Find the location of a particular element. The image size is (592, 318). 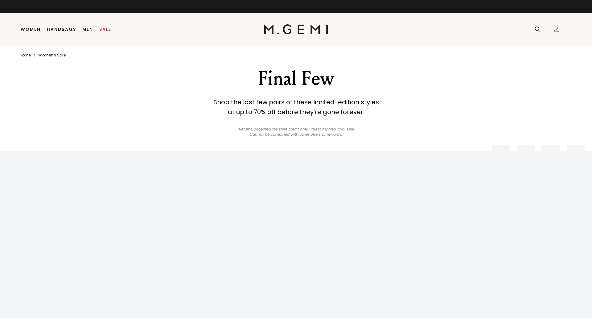

p: *Returns accepted for store credit only unless marked final sale. Cannot be combined with other o... is located at coordinates (296, 132).